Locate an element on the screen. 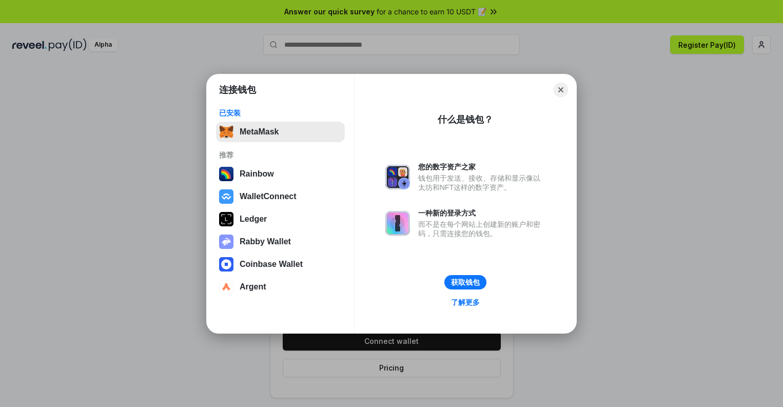  button: Rainbow is located at coordinates (280, 174).